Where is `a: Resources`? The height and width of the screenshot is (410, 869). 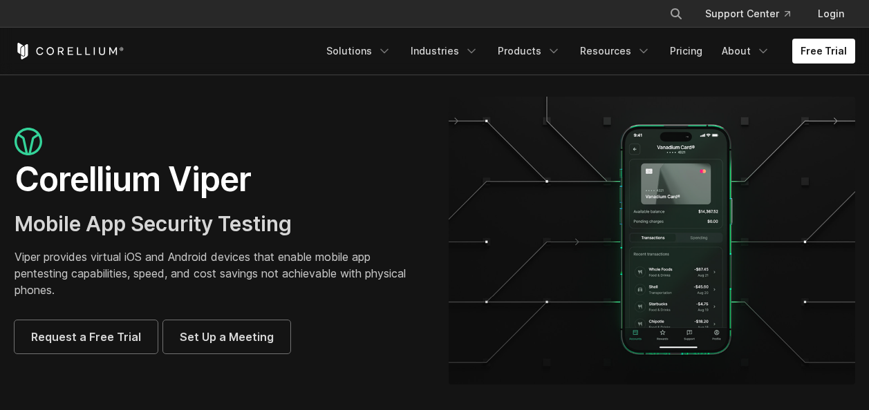 a: Resources is located at coordinates (615, 51).